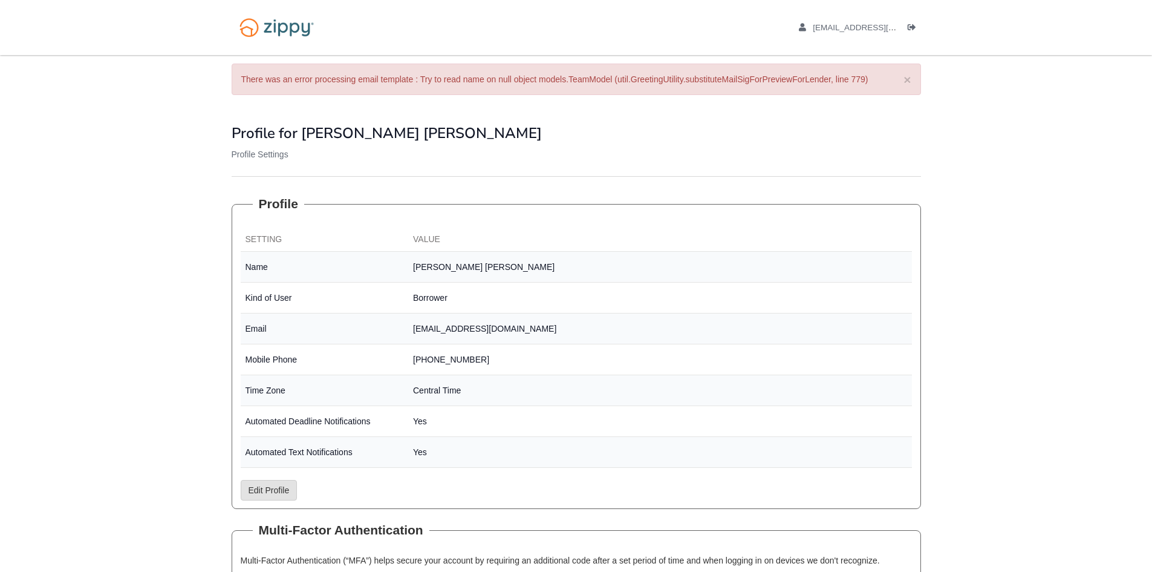 The width and height of the screenshot is (1152, 572). Describe the element at coordinates (660, 390) in the screenshot. I see `td: Central Time` at that location.